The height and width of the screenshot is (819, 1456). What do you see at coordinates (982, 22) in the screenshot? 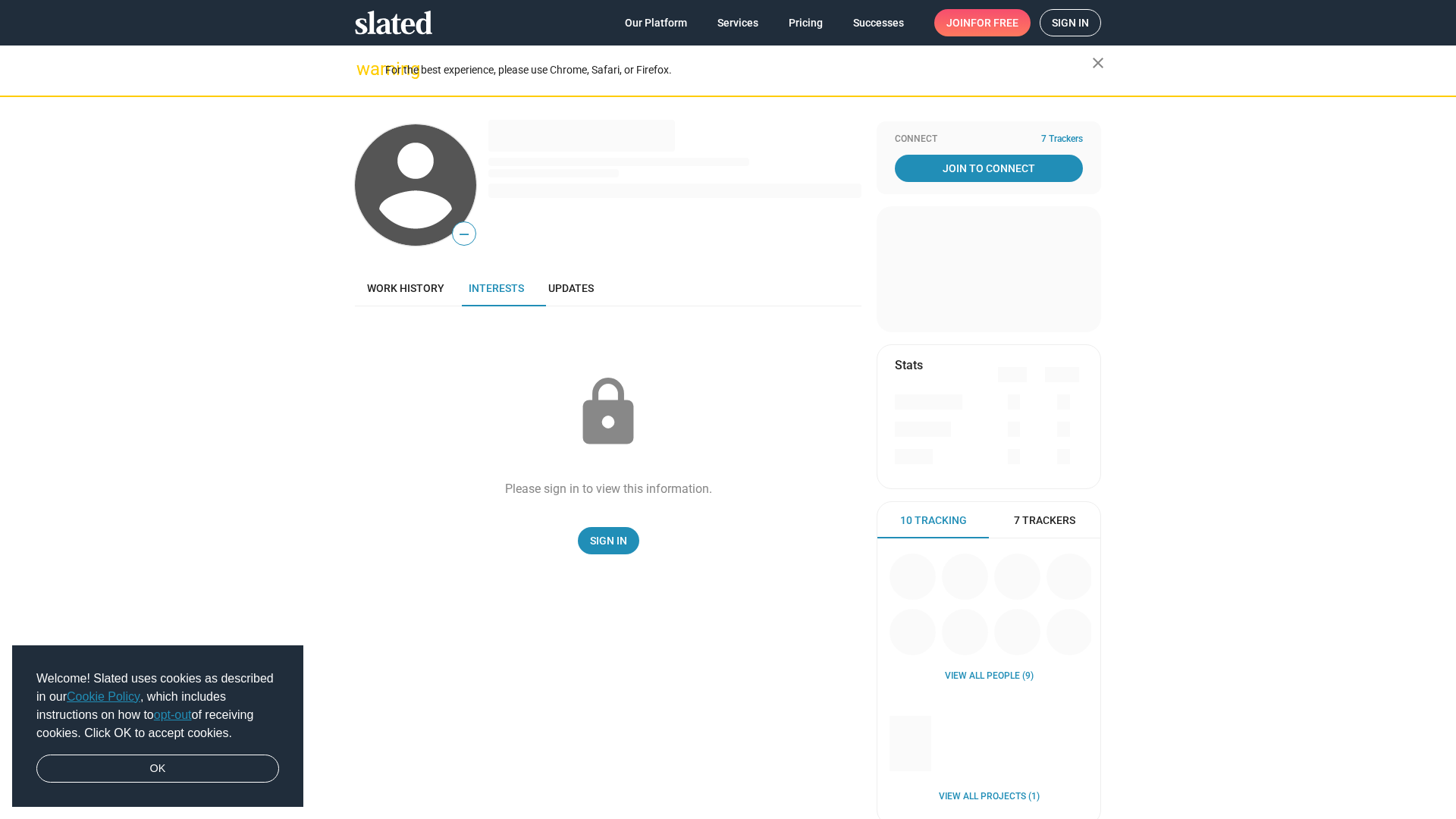
I see `span: Join` at bounding box center [982, 22].